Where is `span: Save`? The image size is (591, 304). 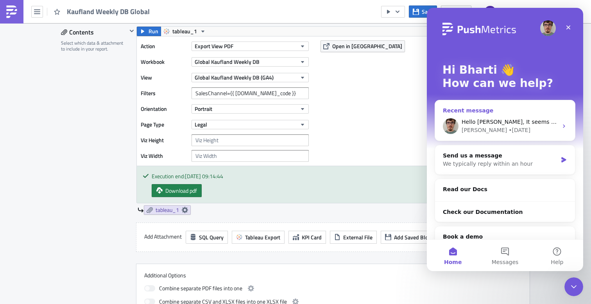 span: Save is located at coordinates (428, 11).